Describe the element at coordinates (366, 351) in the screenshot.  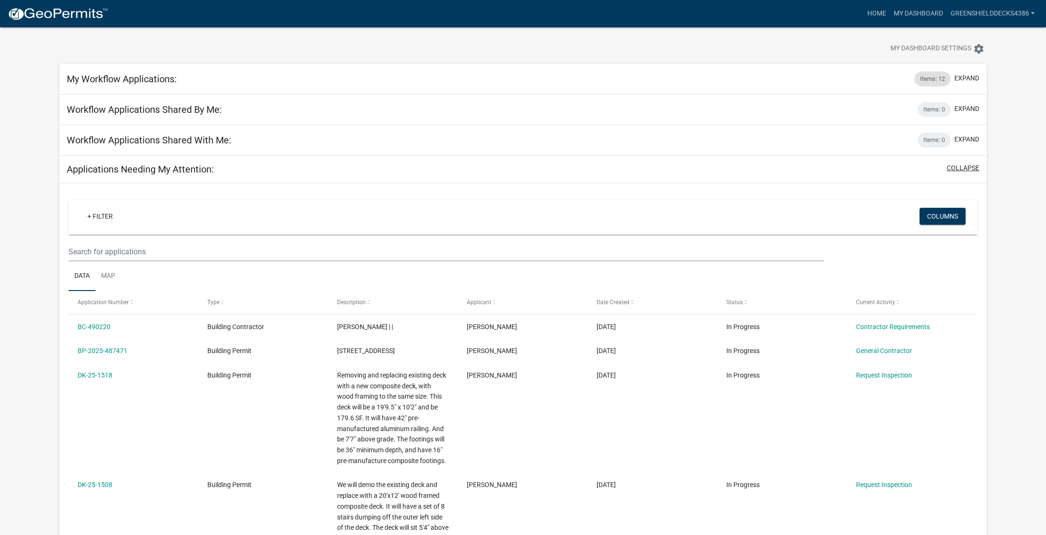
I see `span: 2681 Clarendon CtValparaiso` at that location.